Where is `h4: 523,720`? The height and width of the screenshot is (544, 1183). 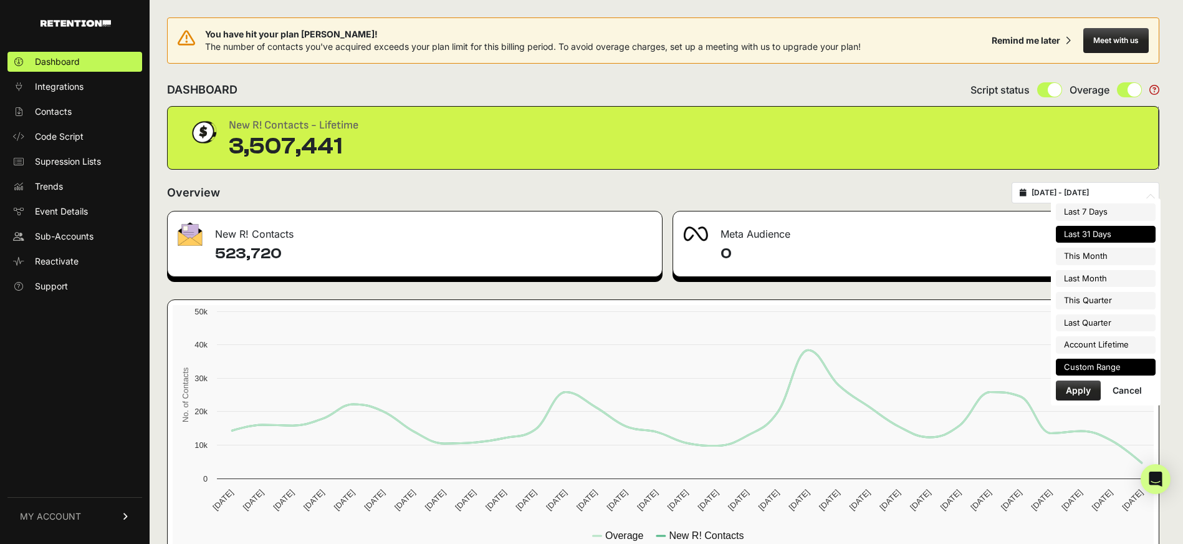 h4: 523,720 is located at coordinates (433, 254).